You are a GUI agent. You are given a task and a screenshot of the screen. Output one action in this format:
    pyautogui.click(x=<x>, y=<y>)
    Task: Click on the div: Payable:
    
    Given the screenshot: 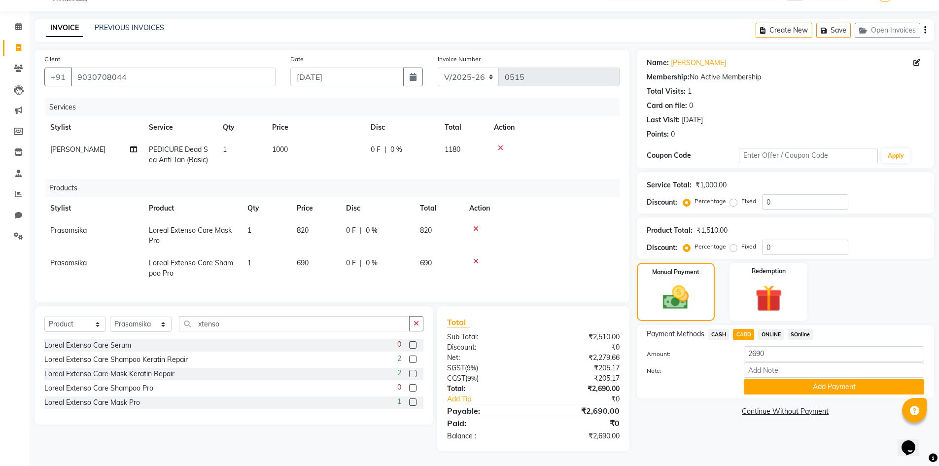 What is the action you would take?
    pyautogui.click(x=487, y=411)
    